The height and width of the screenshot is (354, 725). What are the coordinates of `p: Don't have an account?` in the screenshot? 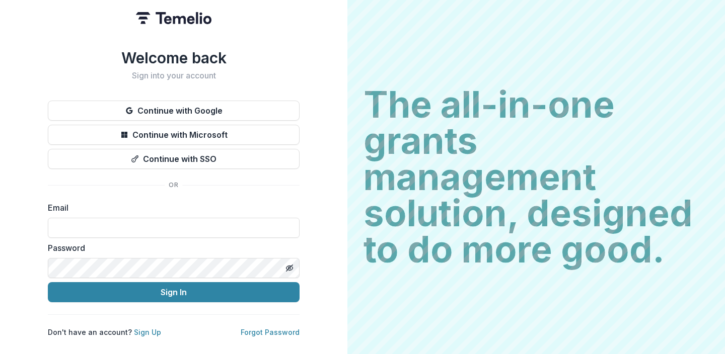 It's located at (104, 332).